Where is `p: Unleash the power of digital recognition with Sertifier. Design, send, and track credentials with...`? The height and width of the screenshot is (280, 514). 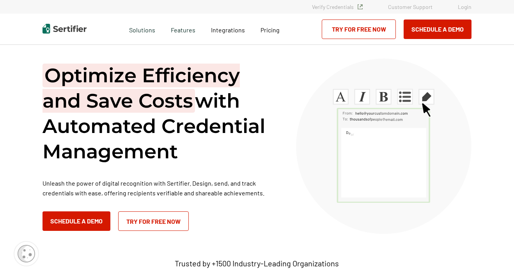
p: Unleash the power of digital recognition with Sertifier. Design, send, and track credentials with... is located at coordinates (160, 188).